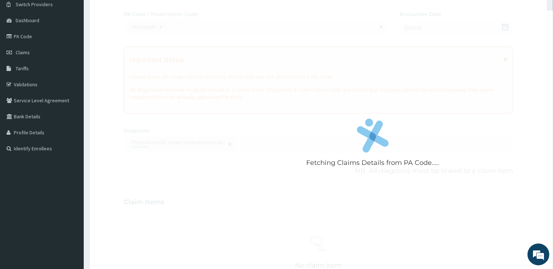 This screenshot has width=553, height=269. I want to click on span: Dashboard, so click(27, 20).